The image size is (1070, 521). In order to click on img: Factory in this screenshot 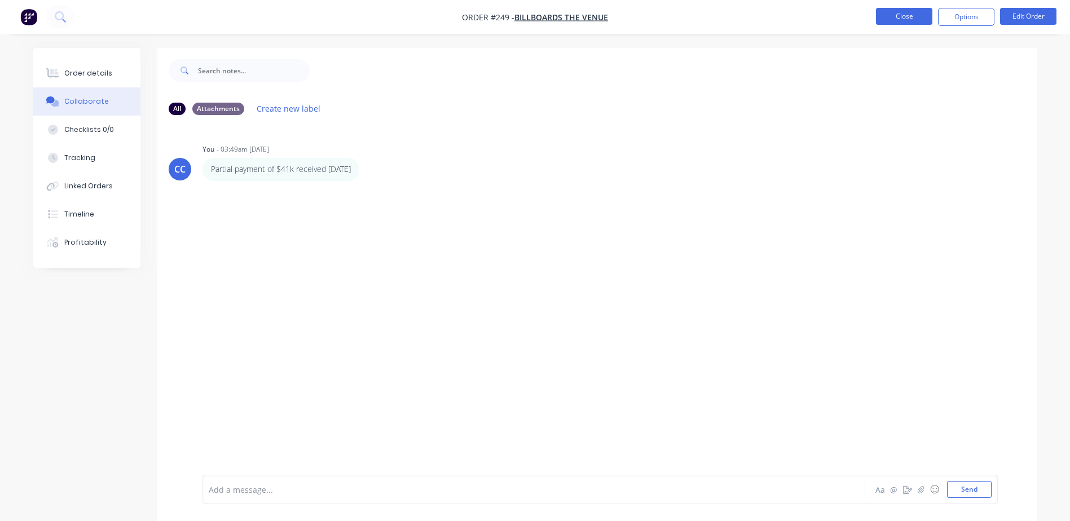, I will do `click(29, 17)`.